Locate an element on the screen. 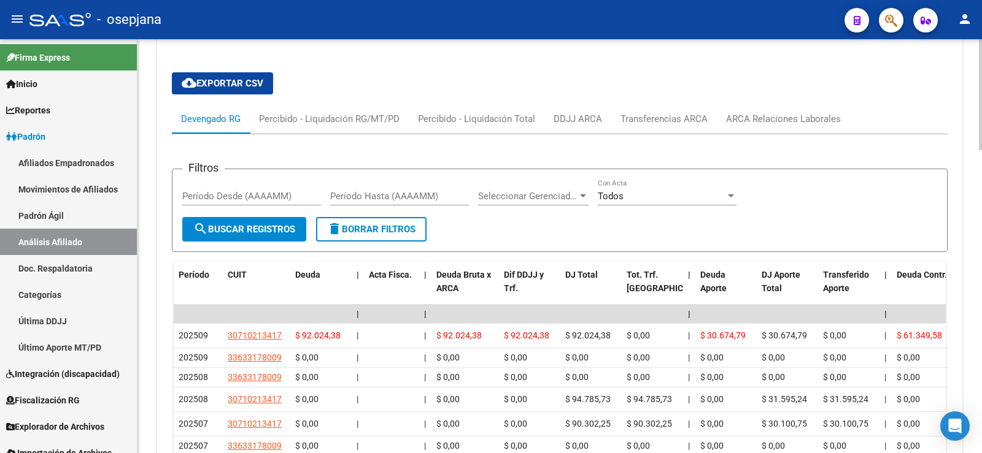 This screenshot has width=982, height=453. span: Explorador de Archivos is located at coordinates (55, 427).